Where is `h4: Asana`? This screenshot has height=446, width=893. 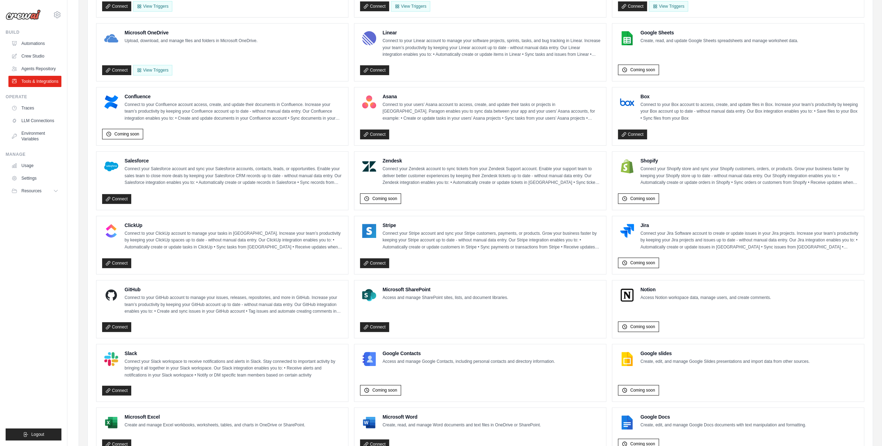 h4: Asana is located at coordinates (491, 96).